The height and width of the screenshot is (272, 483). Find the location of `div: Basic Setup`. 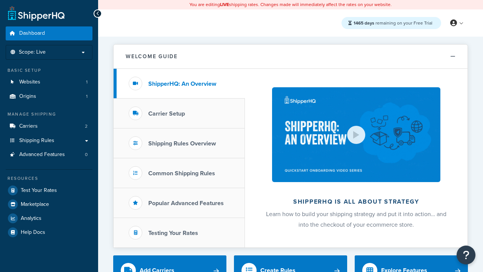

div: Basic Setup is located at coordinates (49, 70).